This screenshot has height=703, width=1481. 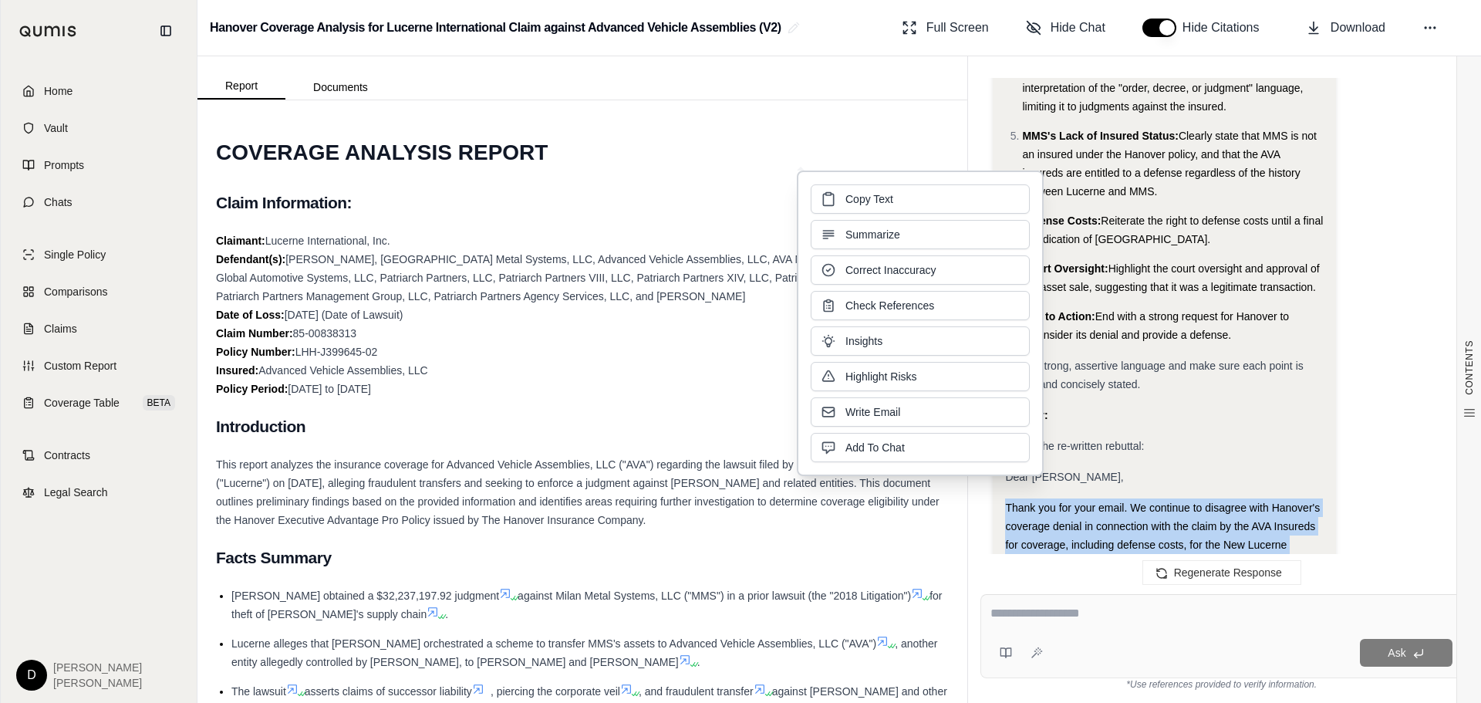 What do you see at coordinates (99, 455) in the screenshot?
I see `a: Contracts` at bounding box center [99, 455].